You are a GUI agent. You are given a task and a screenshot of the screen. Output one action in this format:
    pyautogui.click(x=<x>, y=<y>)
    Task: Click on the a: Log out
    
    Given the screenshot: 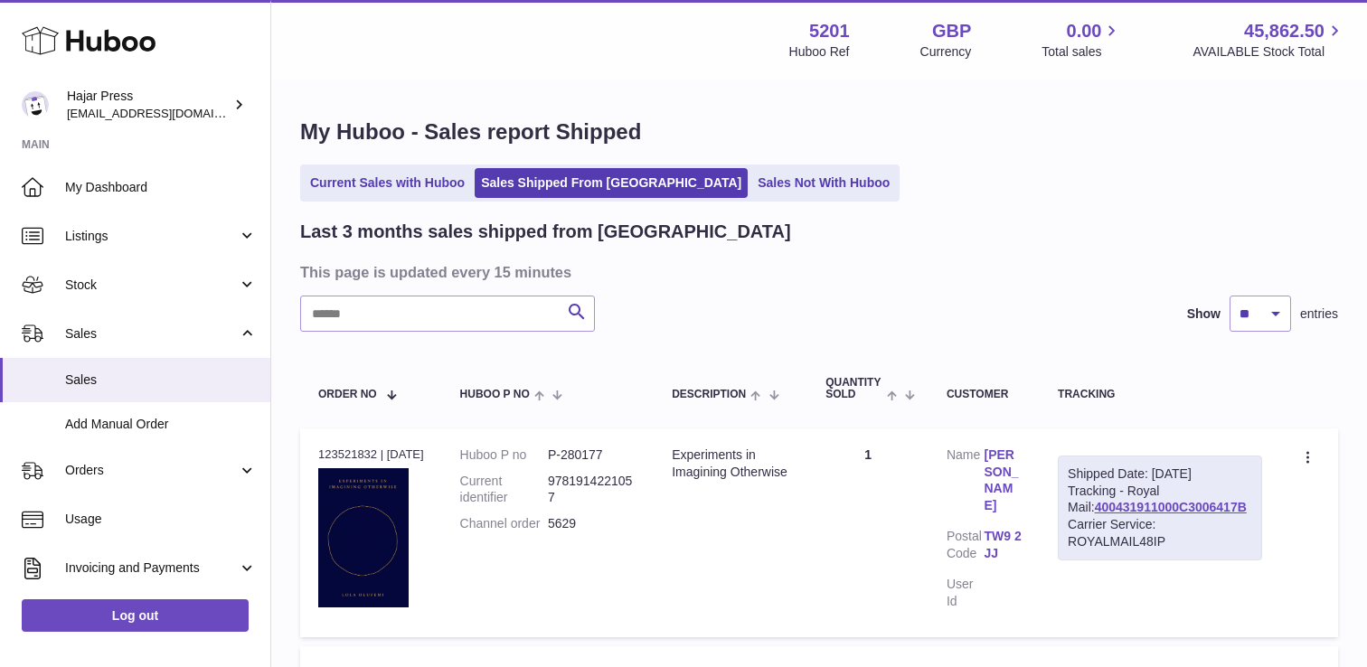 What is the action you would take?
    pyautogui.click(x=135, y=616)
    